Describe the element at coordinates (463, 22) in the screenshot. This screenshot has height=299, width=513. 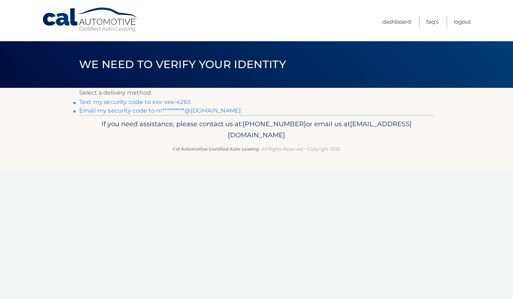
I see `a: Logout` at that location.